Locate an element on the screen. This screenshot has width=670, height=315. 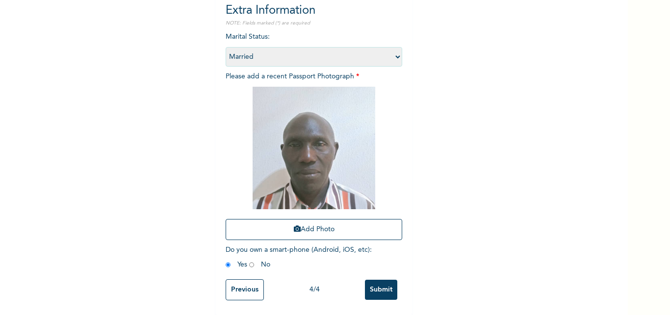
span: Marital Status : is located at coordinates (314, 47).